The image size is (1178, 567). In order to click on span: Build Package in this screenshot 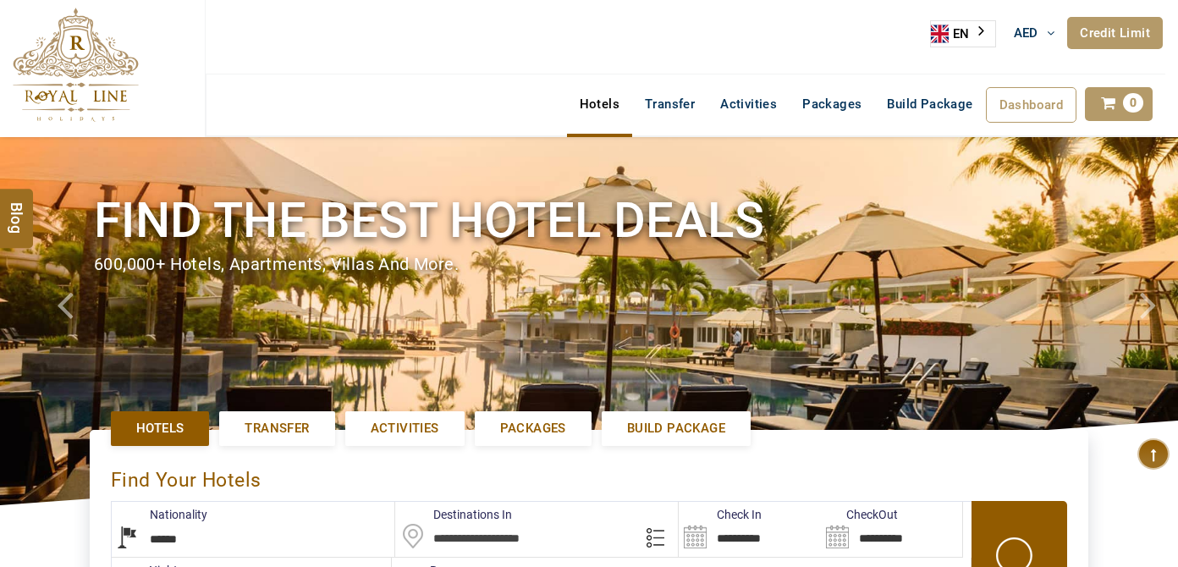, I will do `click(676, 428)`.